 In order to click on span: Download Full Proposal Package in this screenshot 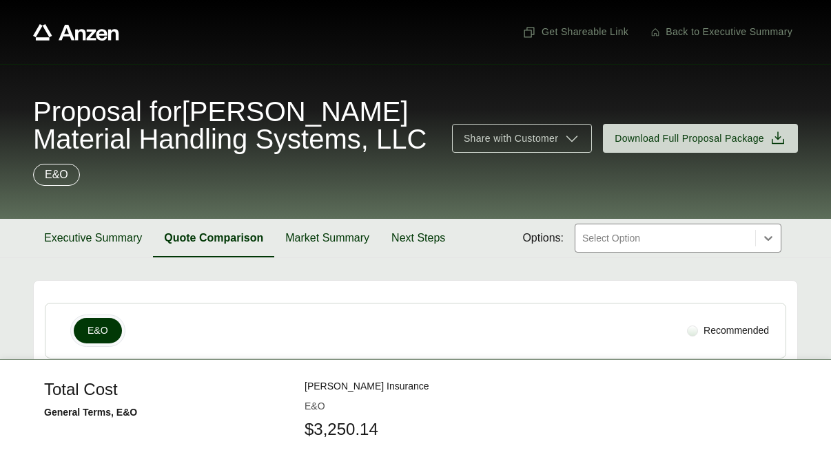, I will do `click(689, 138)`.